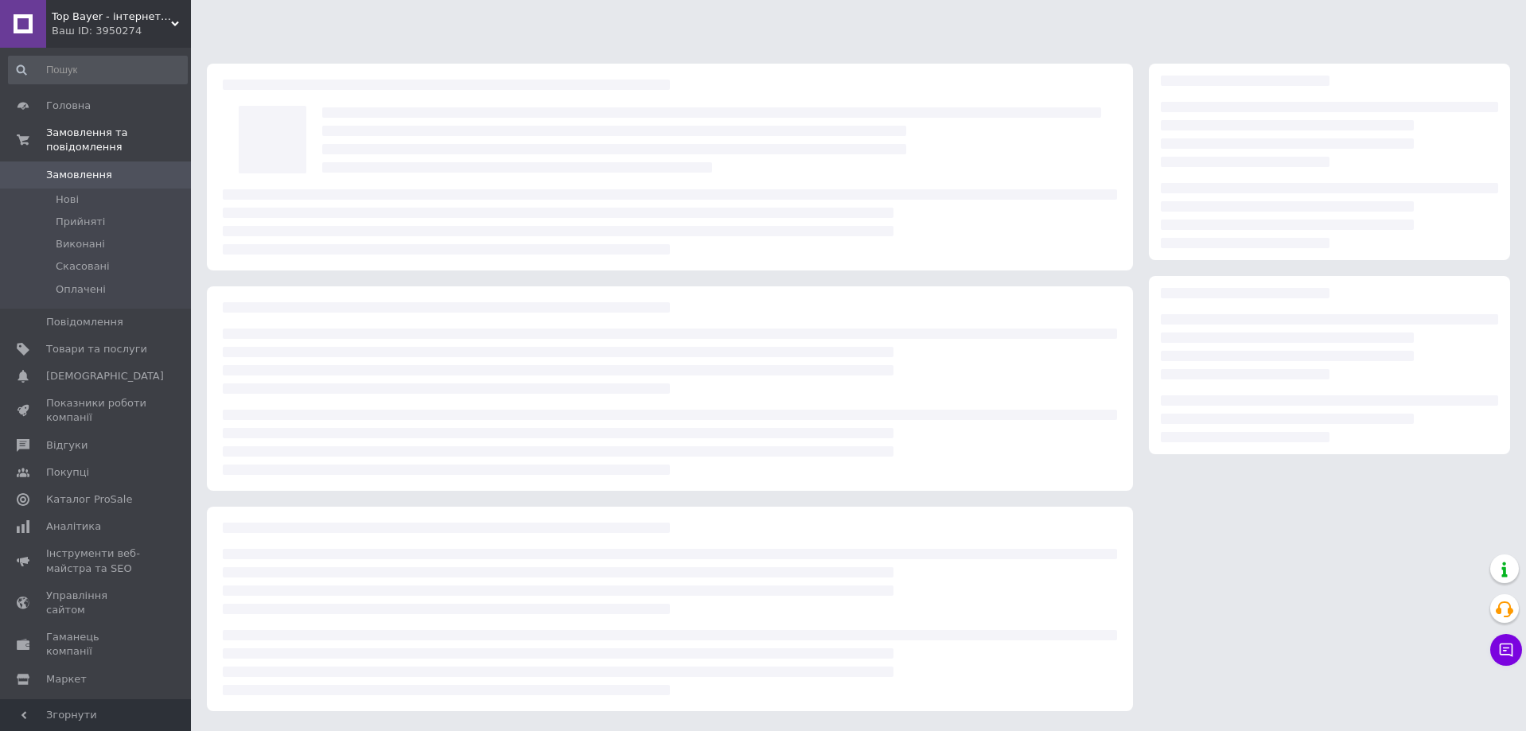  Describe the element at coordinates (73, 527) in the screenshot. I see `span: Аналітика` at that location.